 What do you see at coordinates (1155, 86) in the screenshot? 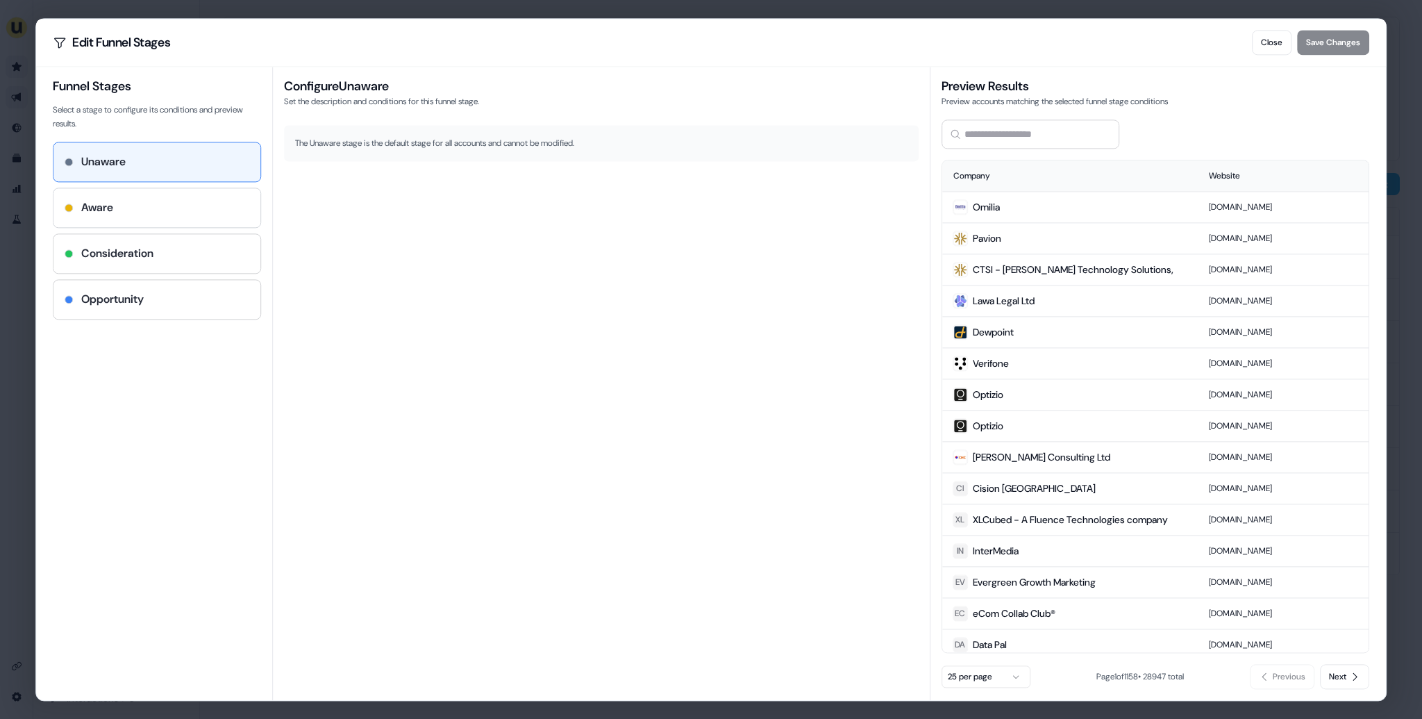
I see `h3: Preview Results` at bounding box center [1155, 86].